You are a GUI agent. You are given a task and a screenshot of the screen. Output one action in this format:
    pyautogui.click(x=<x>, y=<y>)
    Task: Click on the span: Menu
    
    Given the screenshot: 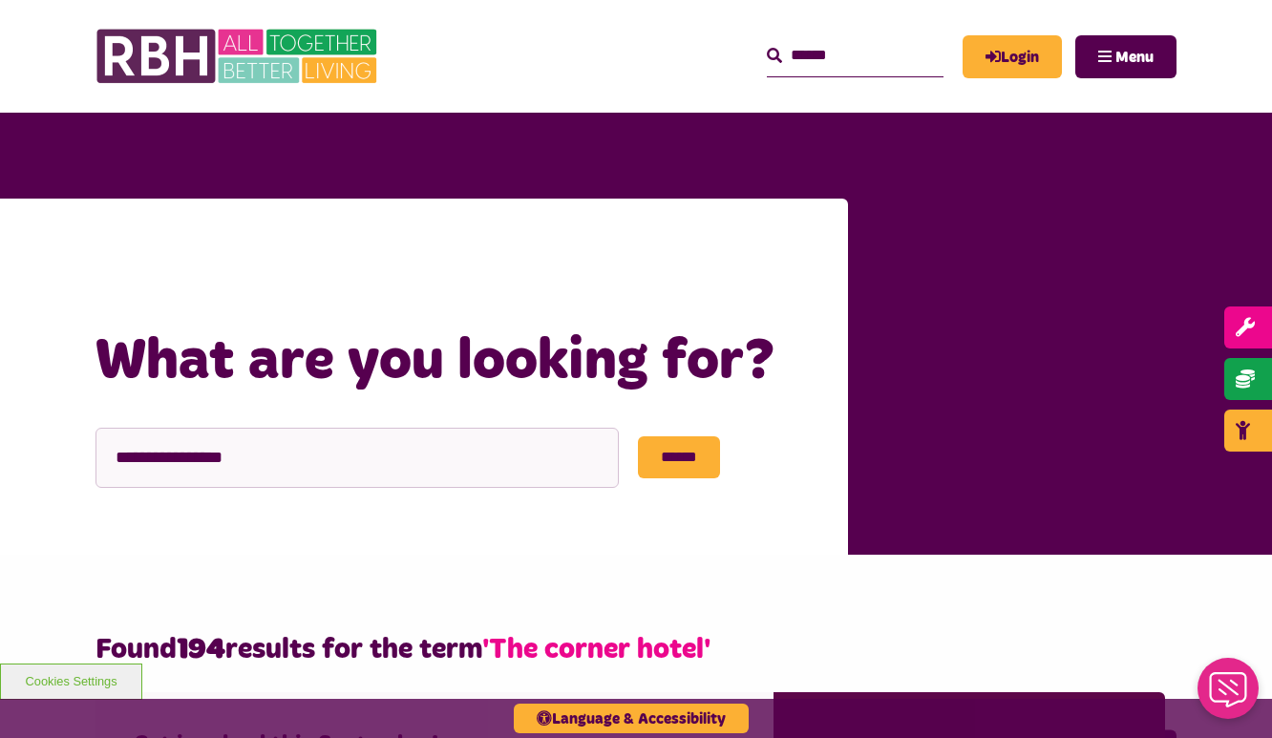 What is the action you would take?
    pyautogui.click(x=1134, y=57)
    